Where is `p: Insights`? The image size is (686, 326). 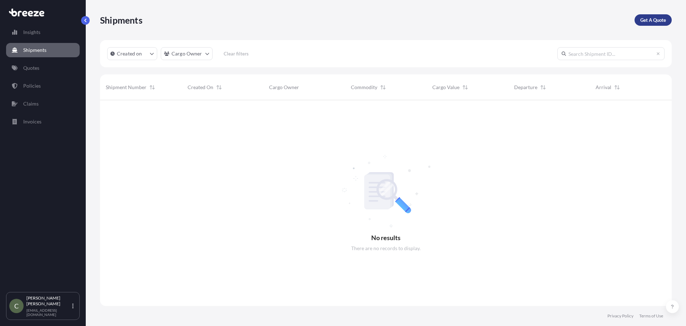
p: Insights is located at coordinates (32, 32).